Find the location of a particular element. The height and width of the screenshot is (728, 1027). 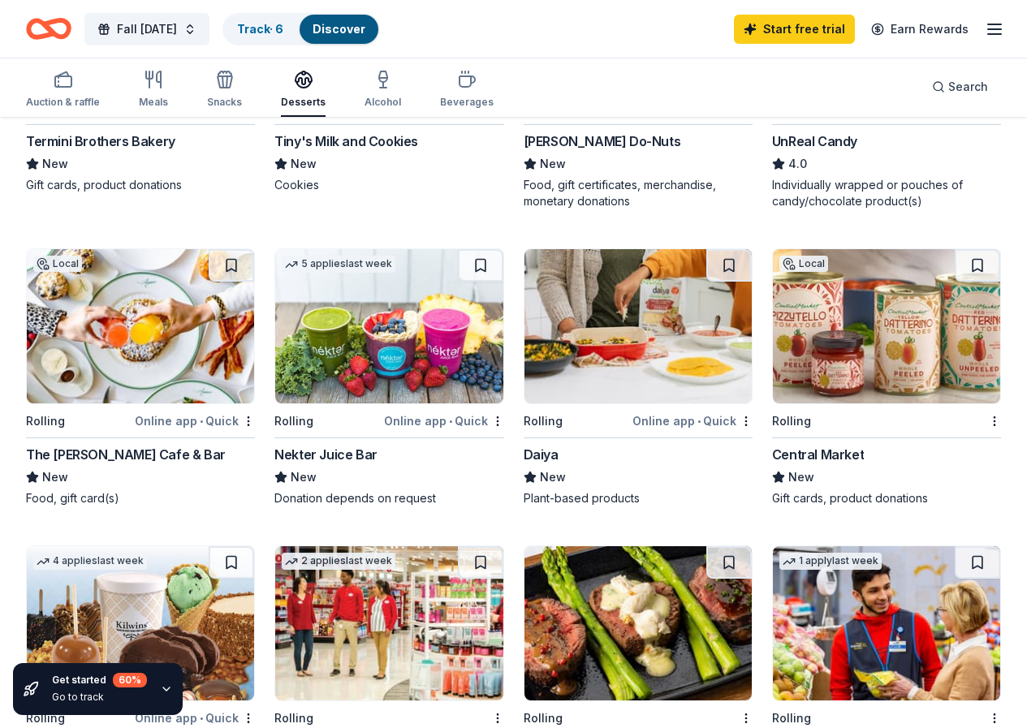

a: Start free trial is located at coordinates (794, 29).